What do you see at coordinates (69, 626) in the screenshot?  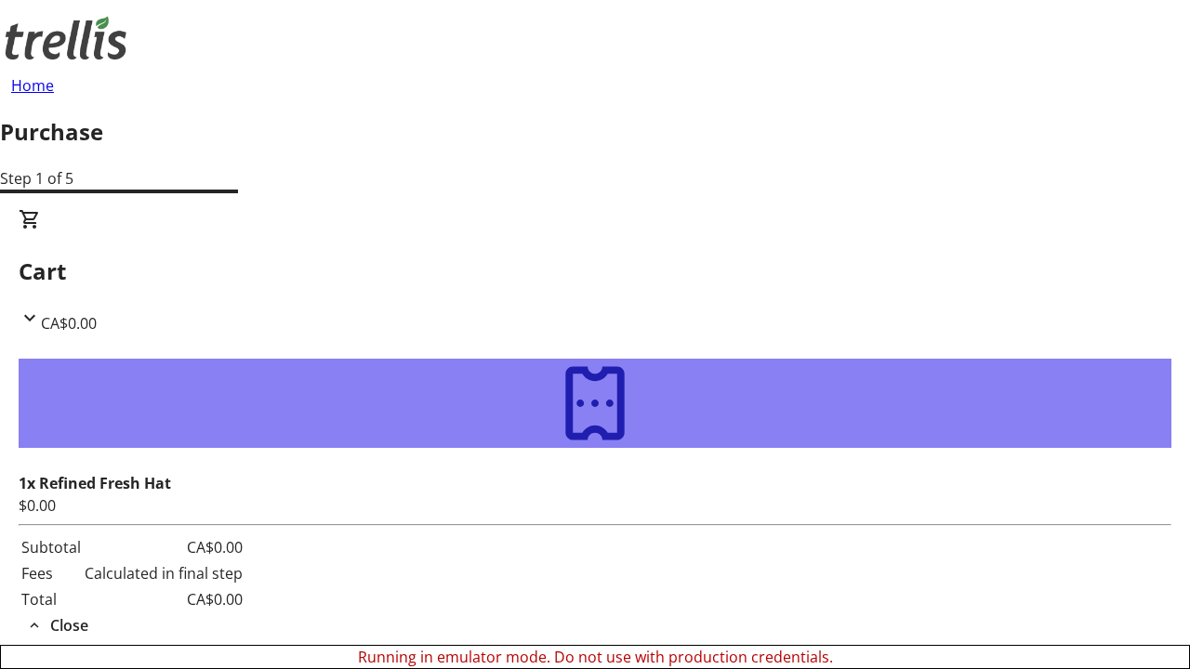 I see `span: Close` at bounding box center [69, 626].